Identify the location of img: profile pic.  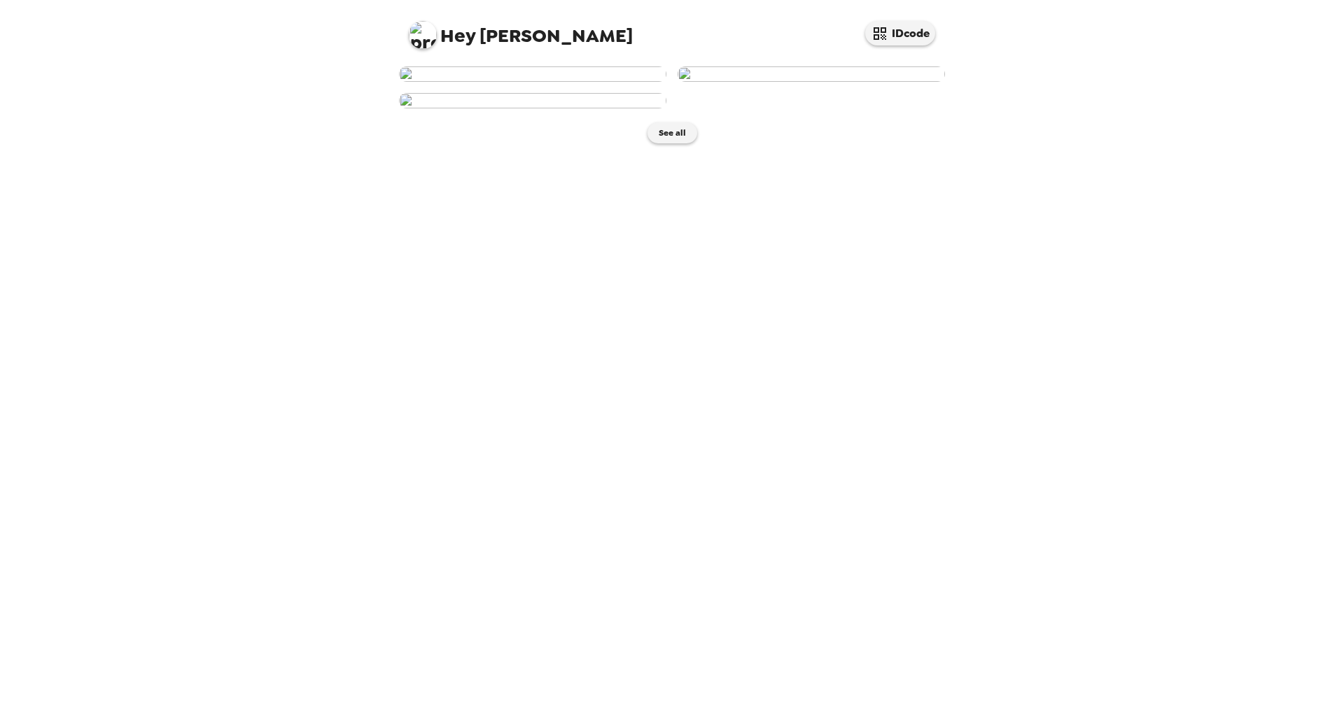
(423, 35).